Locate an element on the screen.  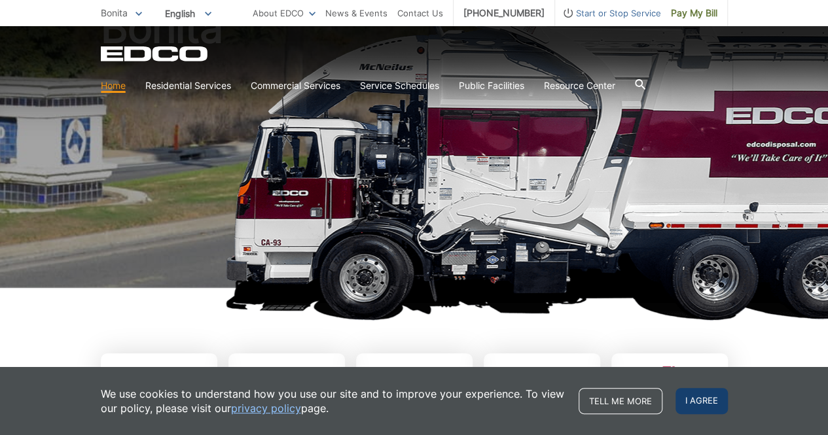
p: We use cookies to understand how you use our site and to improve your experience. To view our pol... is located at coordinates (333, 401).